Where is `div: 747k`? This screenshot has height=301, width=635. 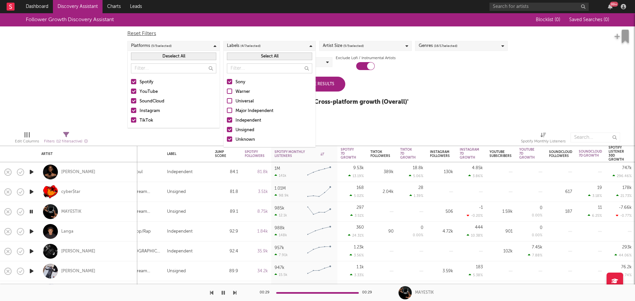 div: 747k is located at coordinates (627, 168).